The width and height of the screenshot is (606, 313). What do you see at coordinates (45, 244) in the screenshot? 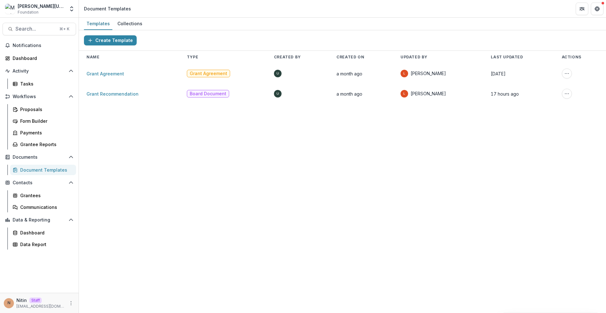
I see `div: Data Report` at bounding box center [45, 244].